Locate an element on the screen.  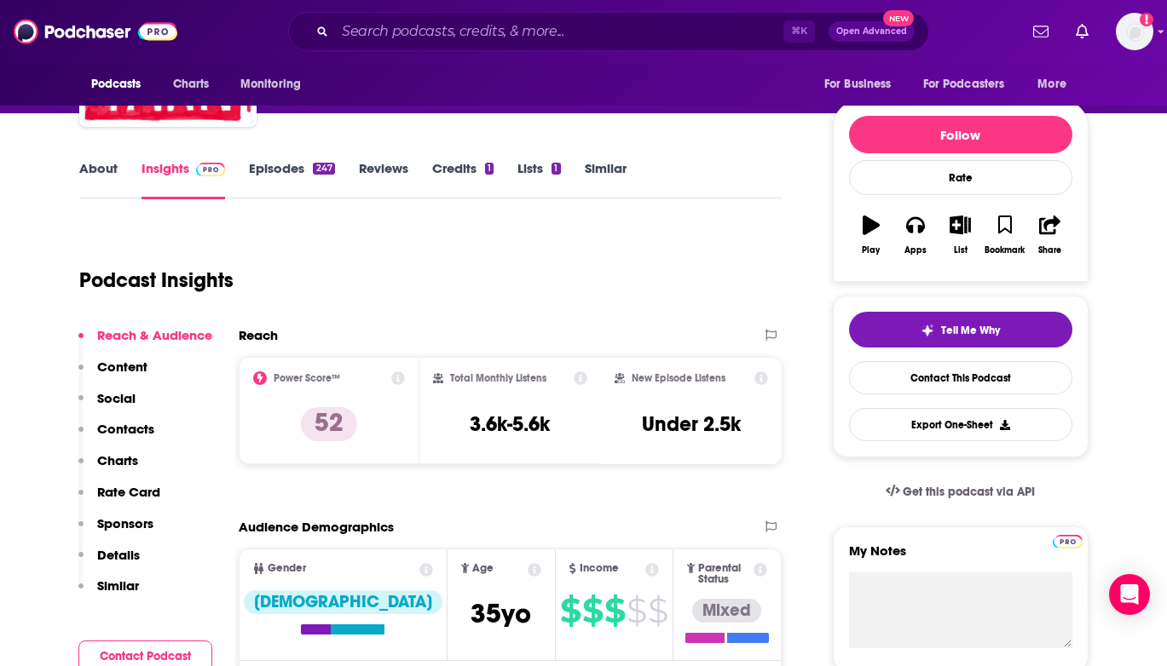
div: Mixed is located at coordinates (726, 611).